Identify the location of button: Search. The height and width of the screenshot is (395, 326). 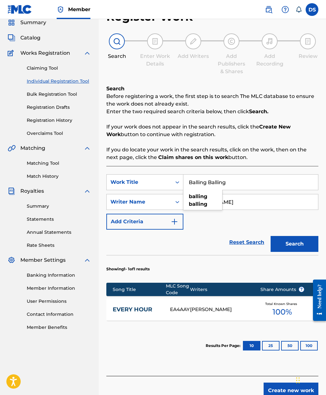
(294, 244).